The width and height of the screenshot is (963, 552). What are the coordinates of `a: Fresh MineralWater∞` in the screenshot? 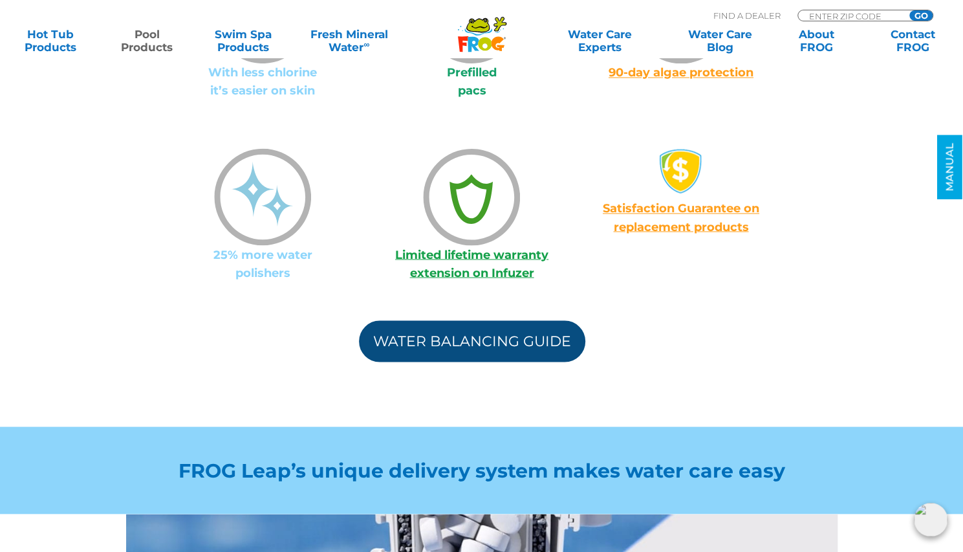 It's located at (349, 41).